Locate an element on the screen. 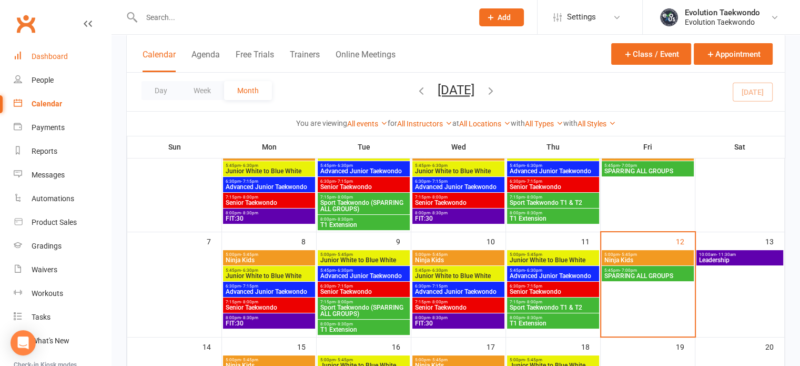  a: All events is located at coordinates (367, 124).